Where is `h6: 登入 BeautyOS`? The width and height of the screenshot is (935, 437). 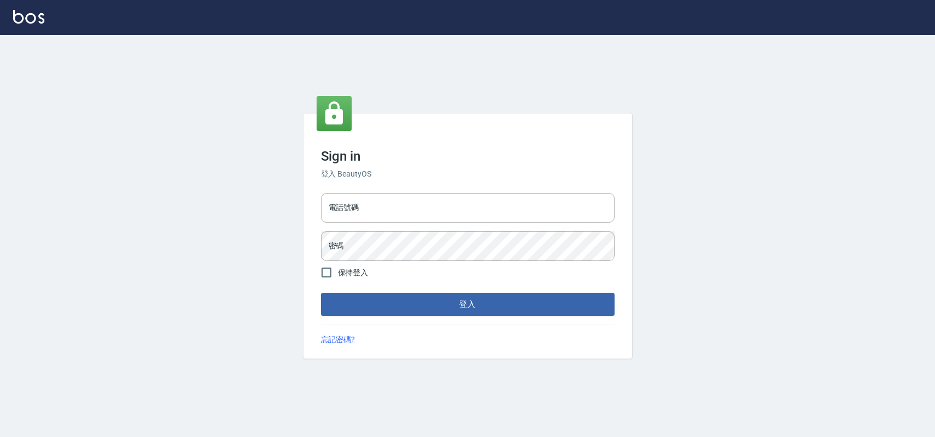
h6: 登入 BeautyOS is located at coordinates (468, 174).